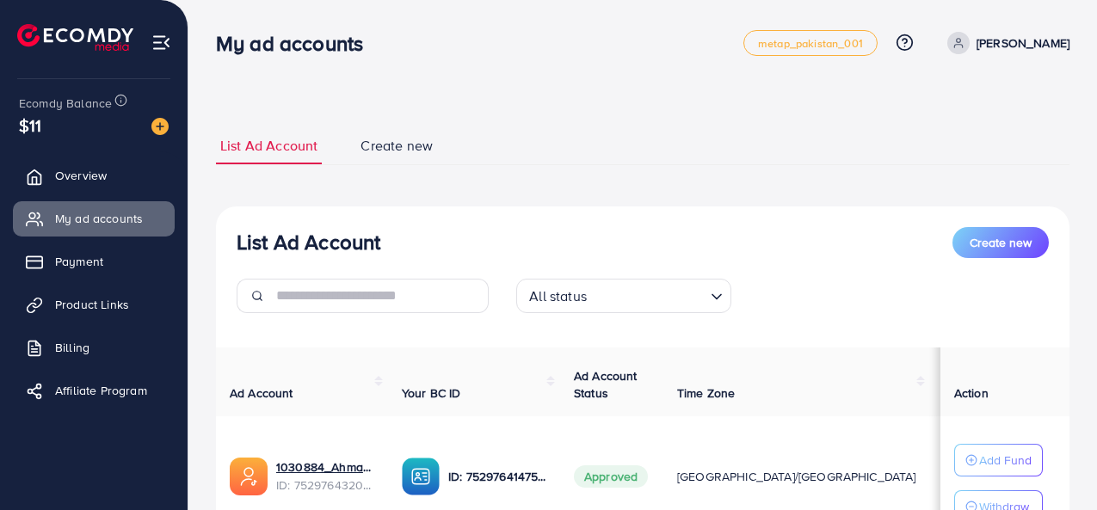  I want to click on span: Product Links, so click(92, 305).